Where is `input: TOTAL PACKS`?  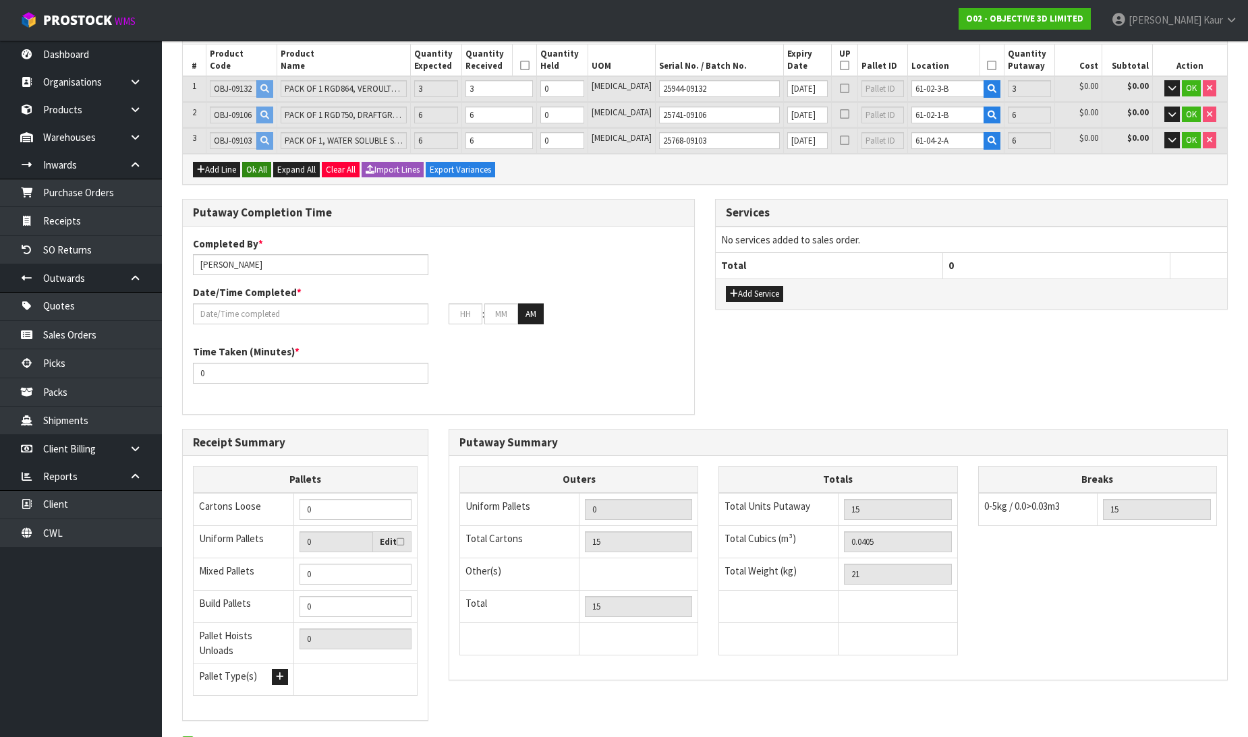 input: TOTAL PACKS is located at coordinates (639, 607).